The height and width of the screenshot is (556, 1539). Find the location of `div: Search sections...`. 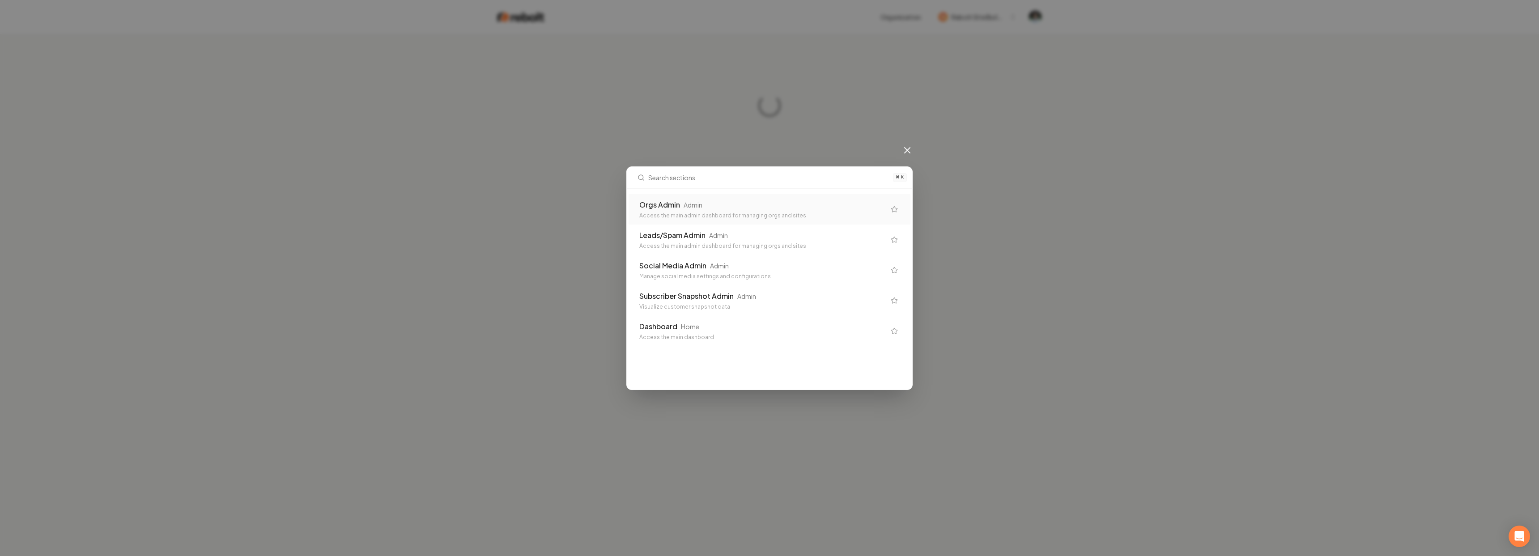

div: Search sections... is located at coordinates (769, 270).